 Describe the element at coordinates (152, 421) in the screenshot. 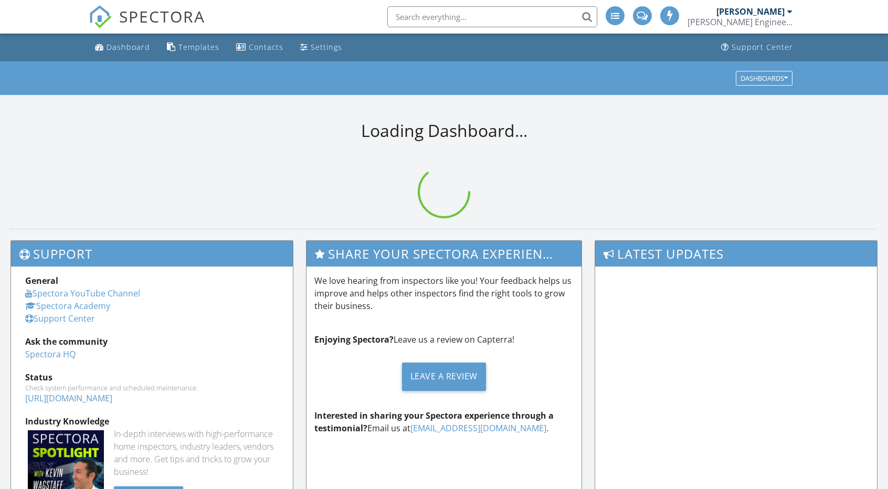

I see `div: Industry Knowledge` at that location.